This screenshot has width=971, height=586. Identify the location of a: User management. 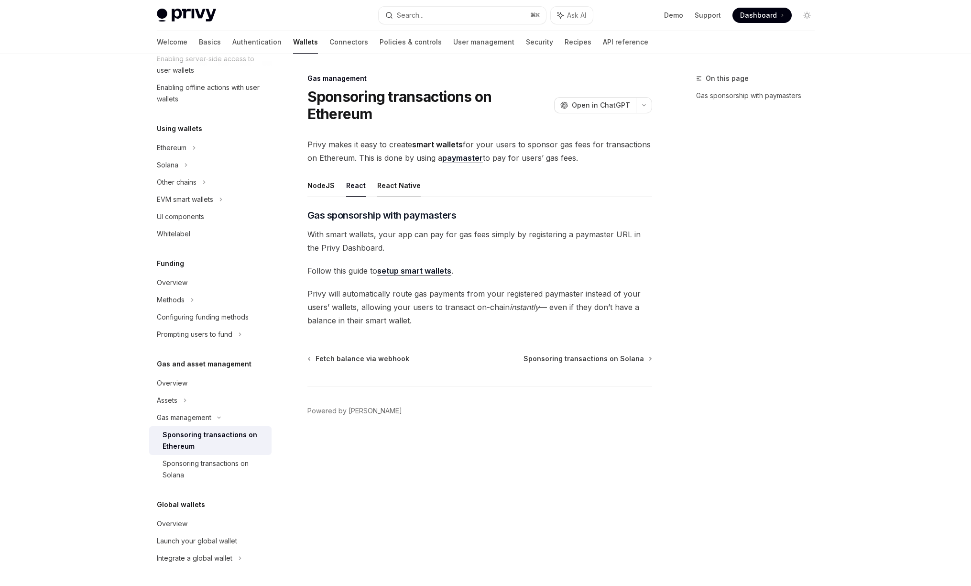
(484, 42).